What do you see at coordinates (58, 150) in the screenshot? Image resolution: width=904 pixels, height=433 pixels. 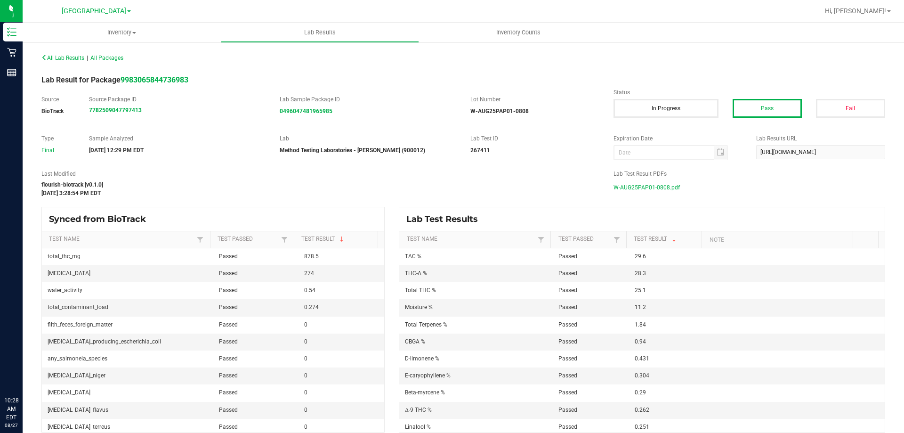 I see `div: Final` at bounding box center [58, 150].